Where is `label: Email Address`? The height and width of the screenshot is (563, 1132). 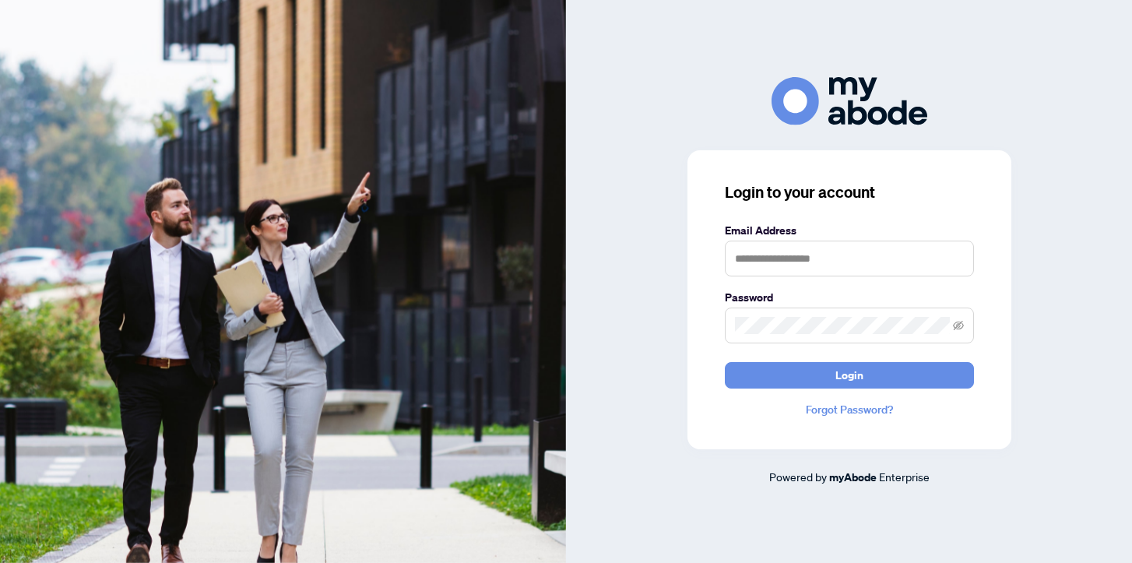 label: Email Address is located at coordinates (849, 230).